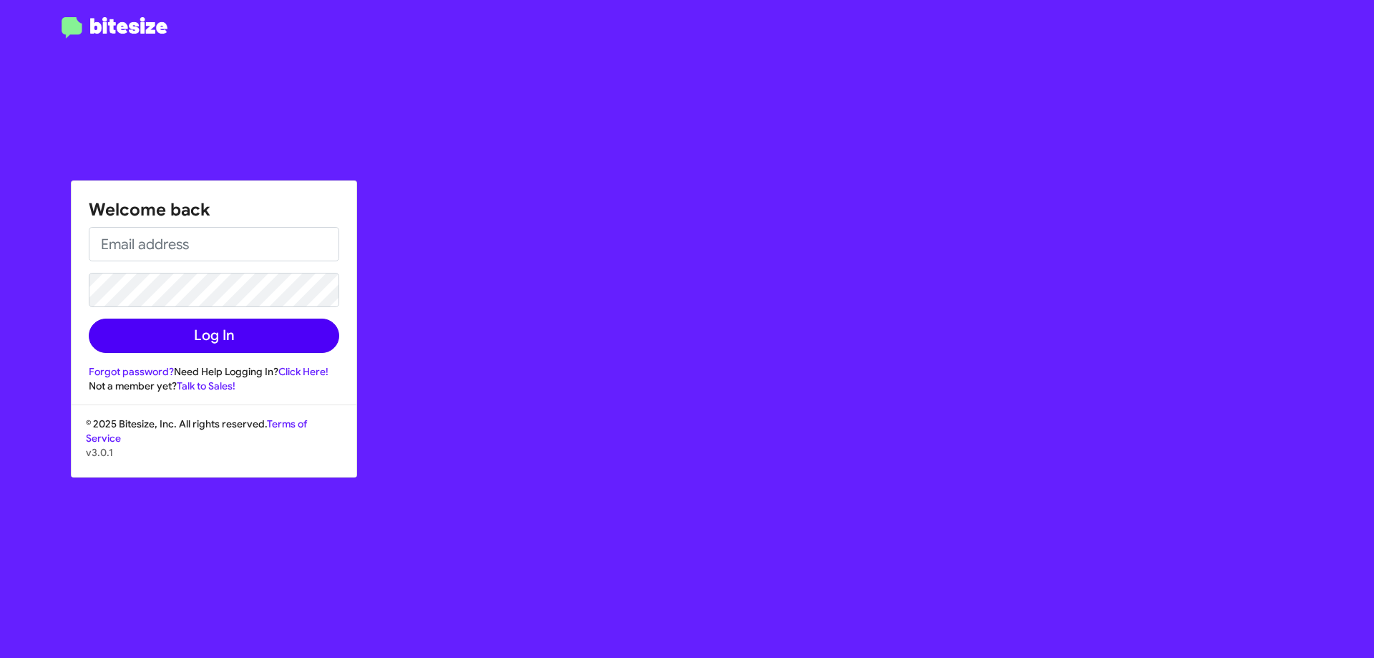 The image size is (1374, 658). What do you see at coordinates (214, 447) in the screenshot?
I see `div: © 2025 Bitesize, Inc. All rights reserved.` at bounding box center [214, 447].